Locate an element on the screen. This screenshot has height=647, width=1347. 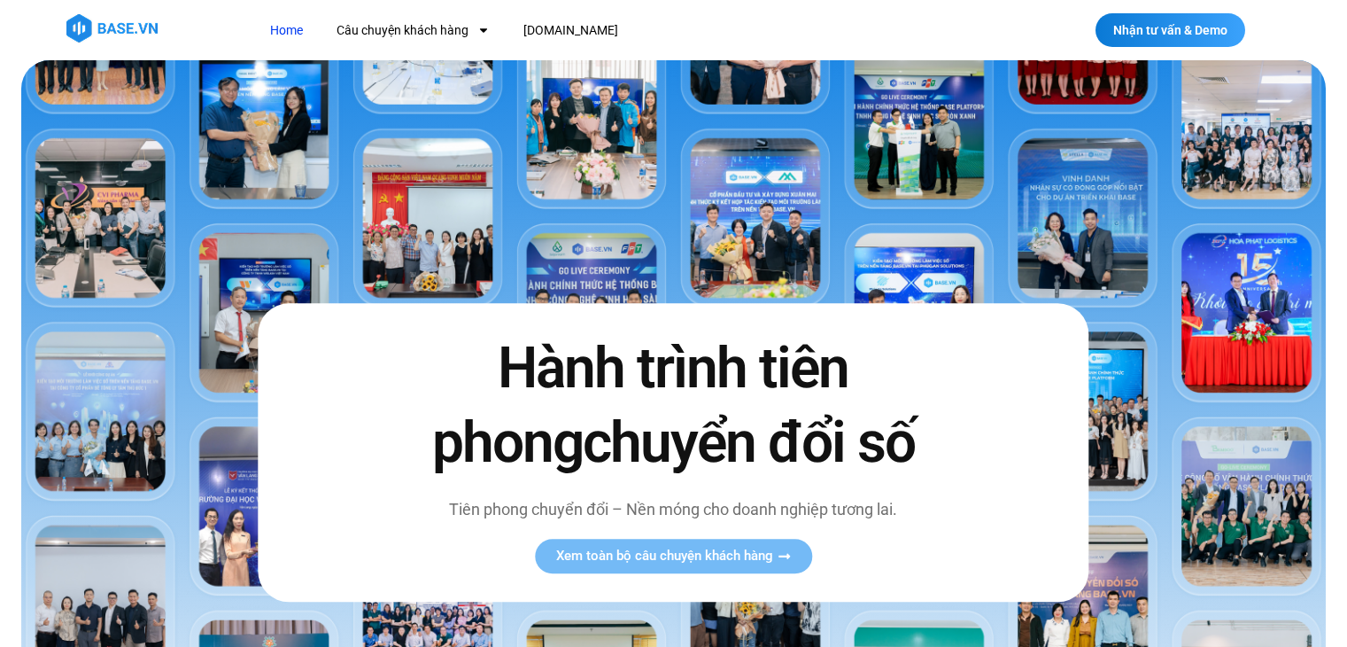
a: Xem toàn bộ câu chuyện khách hàng is located at coordinates (673, 555).